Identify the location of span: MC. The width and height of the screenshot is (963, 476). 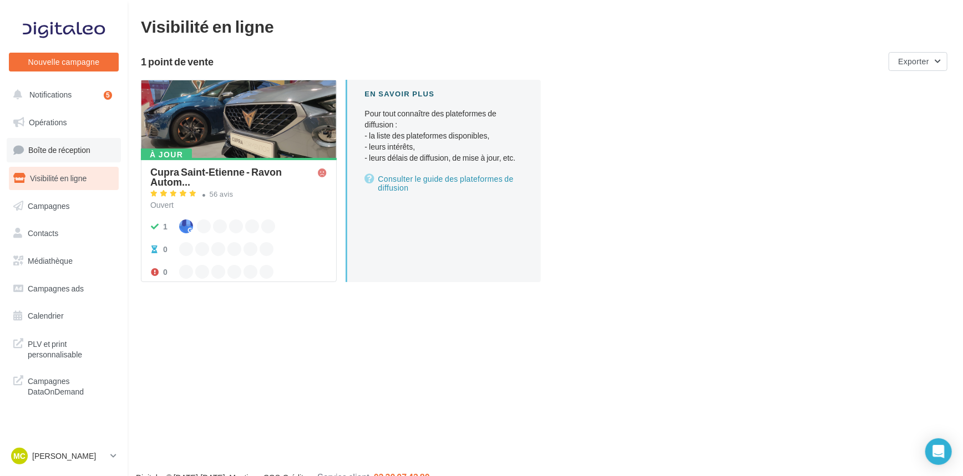
(19, 456).